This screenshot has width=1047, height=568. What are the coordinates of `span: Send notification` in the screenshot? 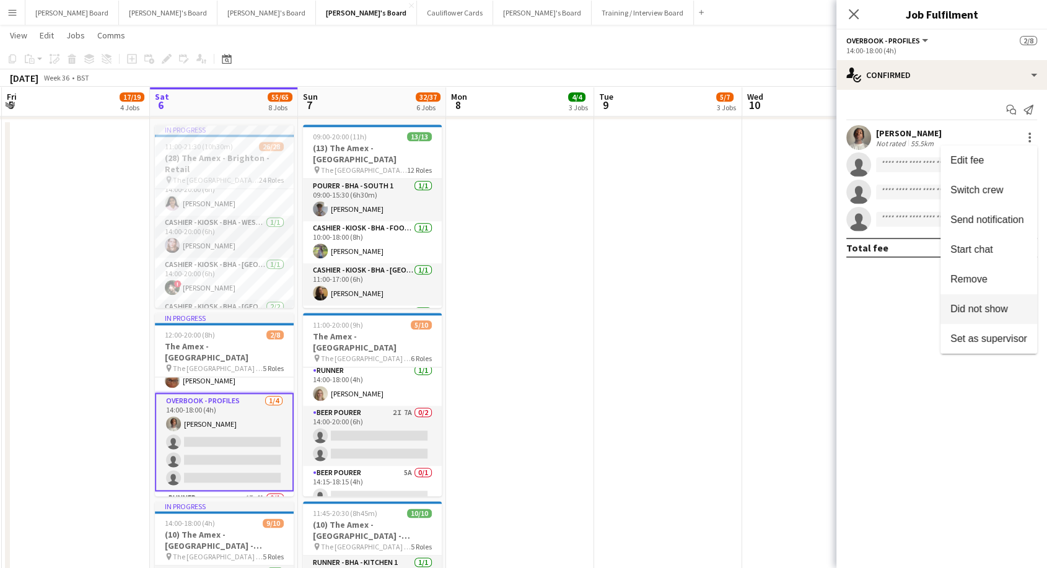 It's located at (987, 219).